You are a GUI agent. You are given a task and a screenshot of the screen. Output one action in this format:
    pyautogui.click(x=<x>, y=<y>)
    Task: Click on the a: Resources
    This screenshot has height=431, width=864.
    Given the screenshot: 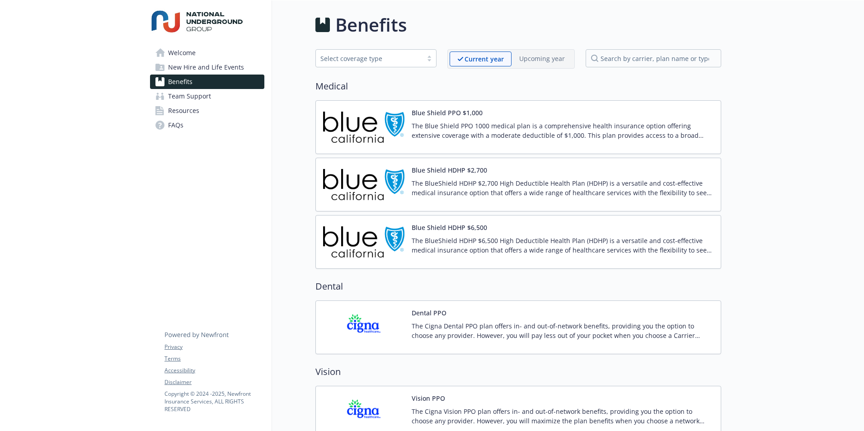 What is the action you would take?
    pyautogui.click(x=207, y=111)
    